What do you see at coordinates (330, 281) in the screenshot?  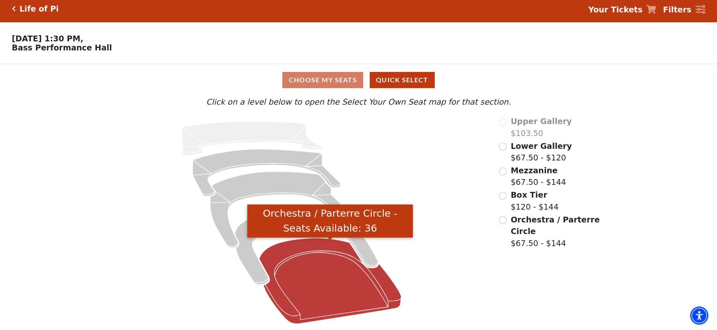 I see `path: Orchestra / Parterre Circle - Seats Available: 36` at bounding box center [330, 281].